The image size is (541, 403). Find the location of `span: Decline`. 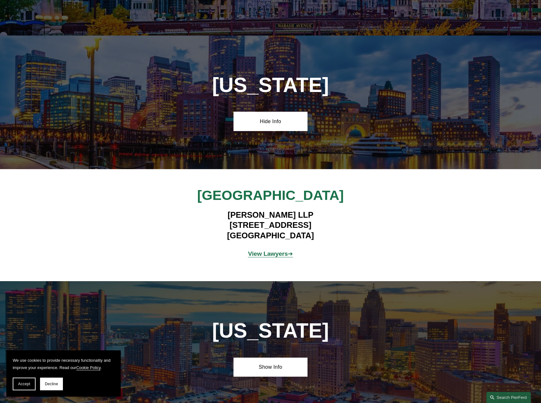

span: Decline is located at coordinates (51, 384).